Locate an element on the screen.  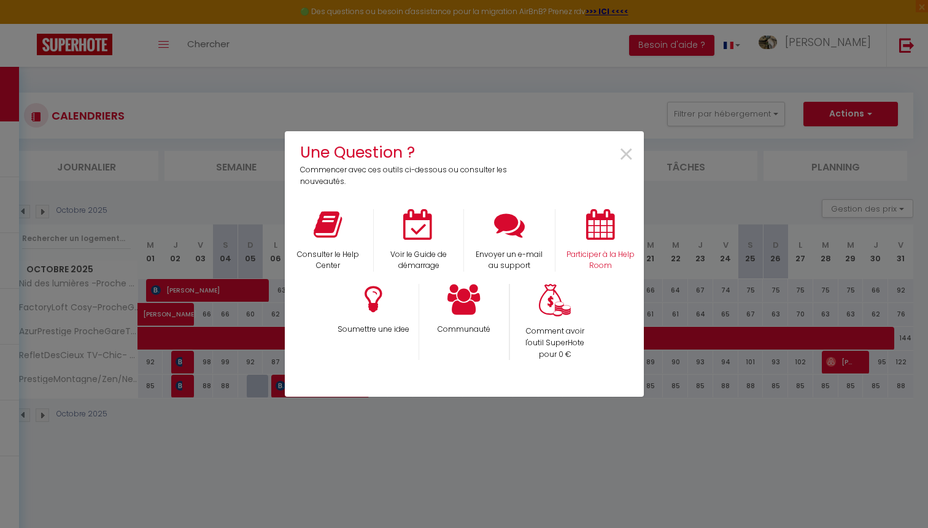
p: Soumettre une idee is located at coordinates (373, 329).